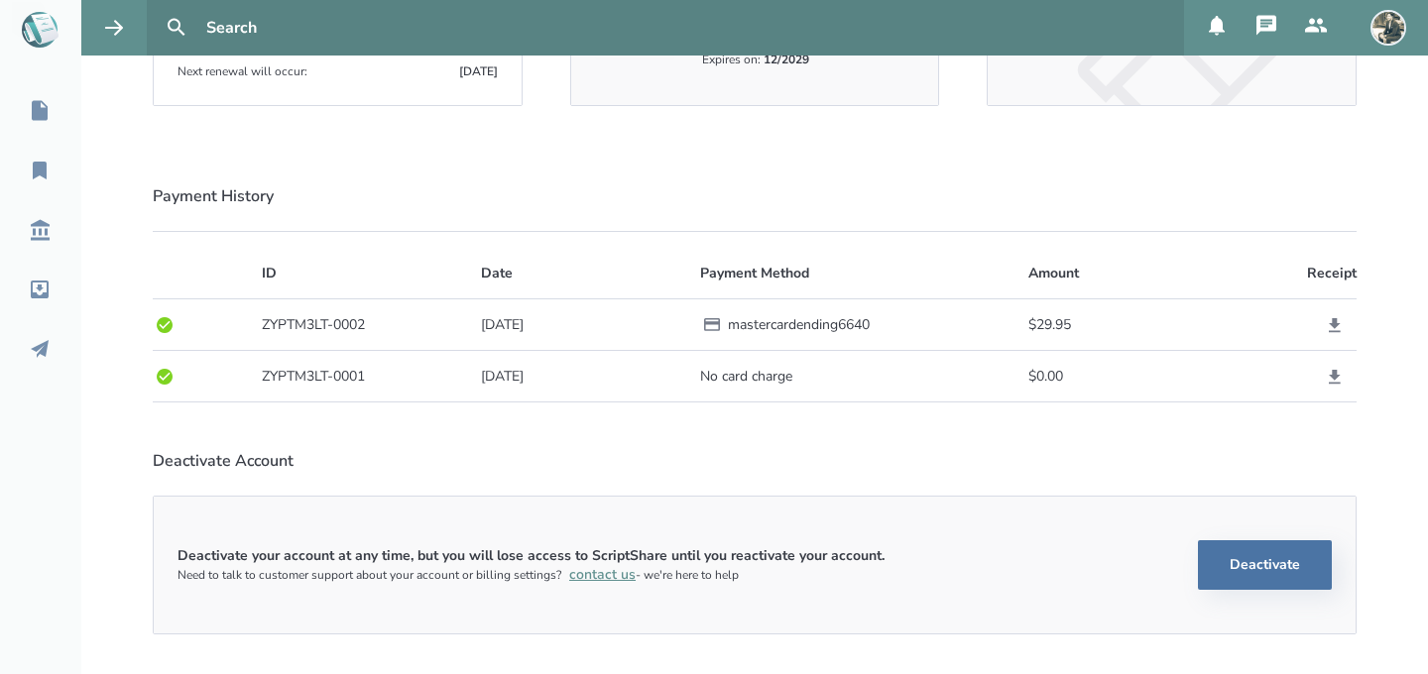 The width and height of the screenshot is (1428, 674). What do you see at coordinates (755, 196) in the screenshot?
I see `h2: Payment History` at bounding box center [755, 196].